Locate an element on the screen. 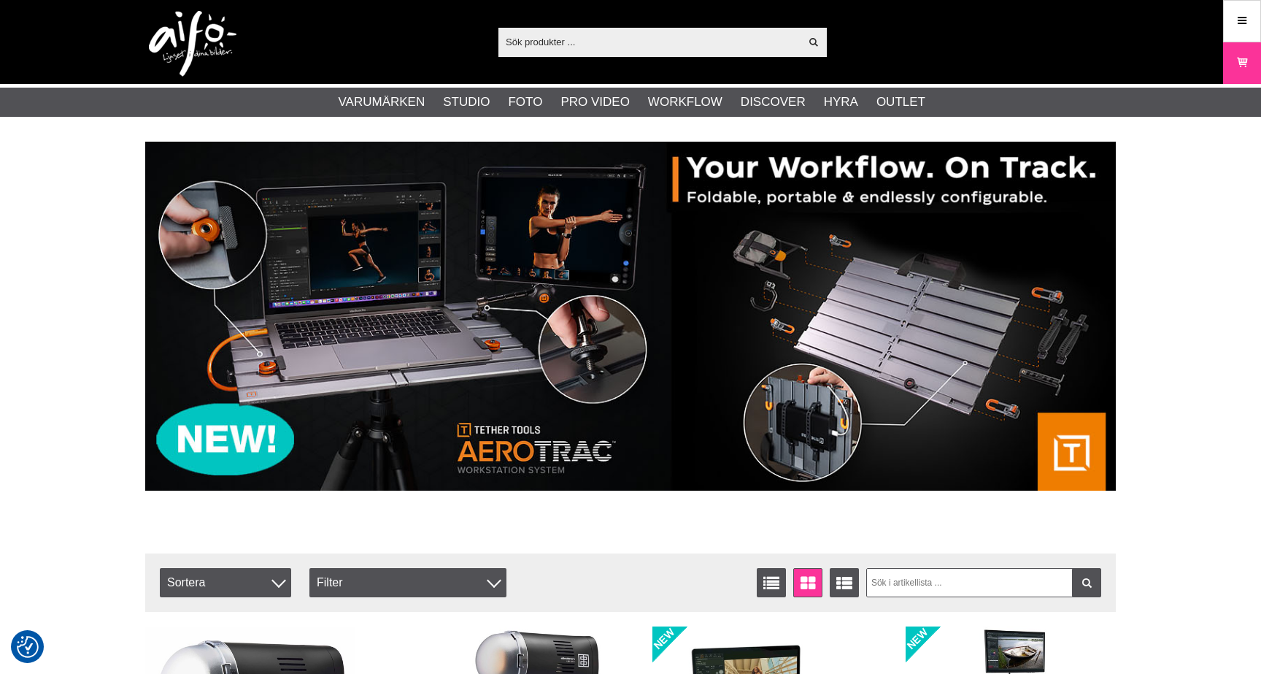 This screenshot has height=674, width=1261. a: Fönstervisning is located at coordinates (808, 582).